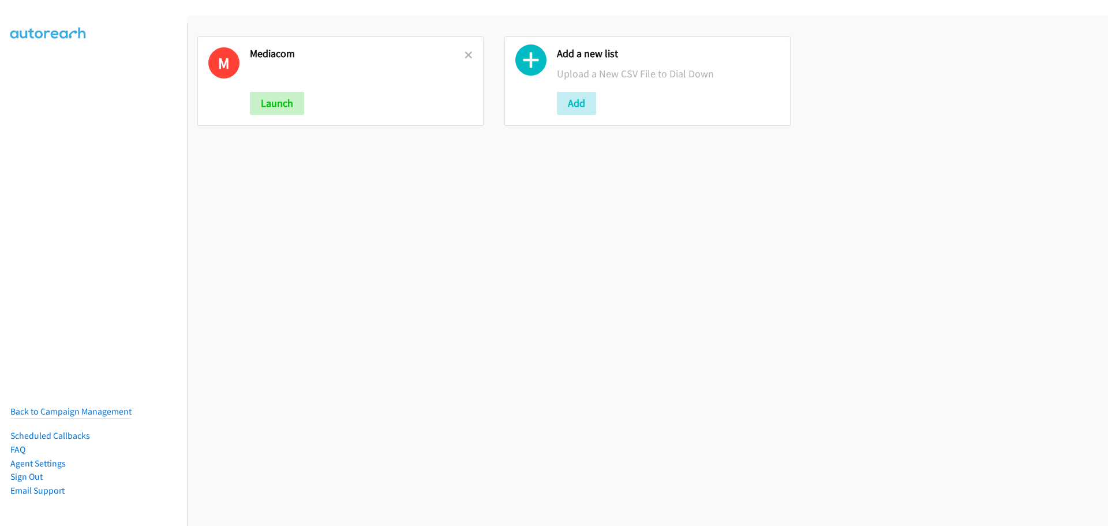  I want to click on a: Back to Campaign Management, so click(71, 411).